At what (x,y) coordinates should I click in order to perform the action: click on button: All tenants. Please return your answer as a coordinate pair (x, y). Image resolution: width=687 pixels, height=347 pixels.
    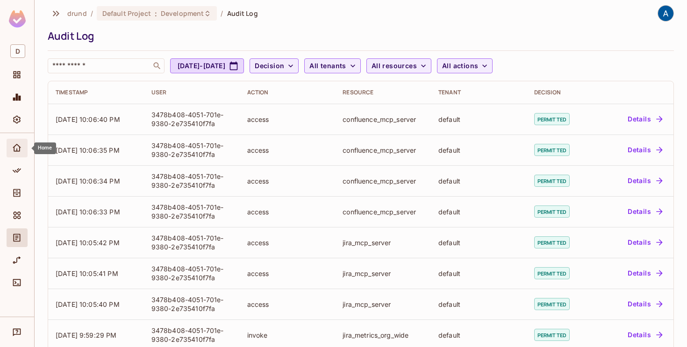
    Looking at the image, I should click on (332, 66).